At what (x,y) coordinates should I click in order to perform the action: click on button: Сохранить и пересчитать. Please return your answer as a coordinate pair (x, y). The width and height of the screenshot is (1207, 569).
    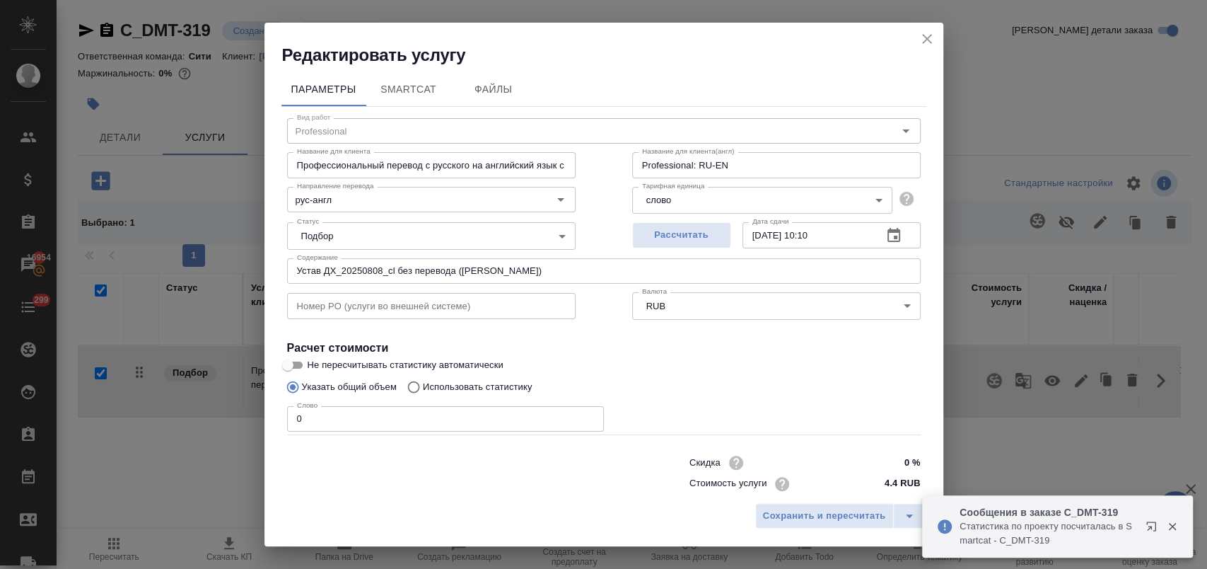
    Looking at the image, I should click on (825, 516).